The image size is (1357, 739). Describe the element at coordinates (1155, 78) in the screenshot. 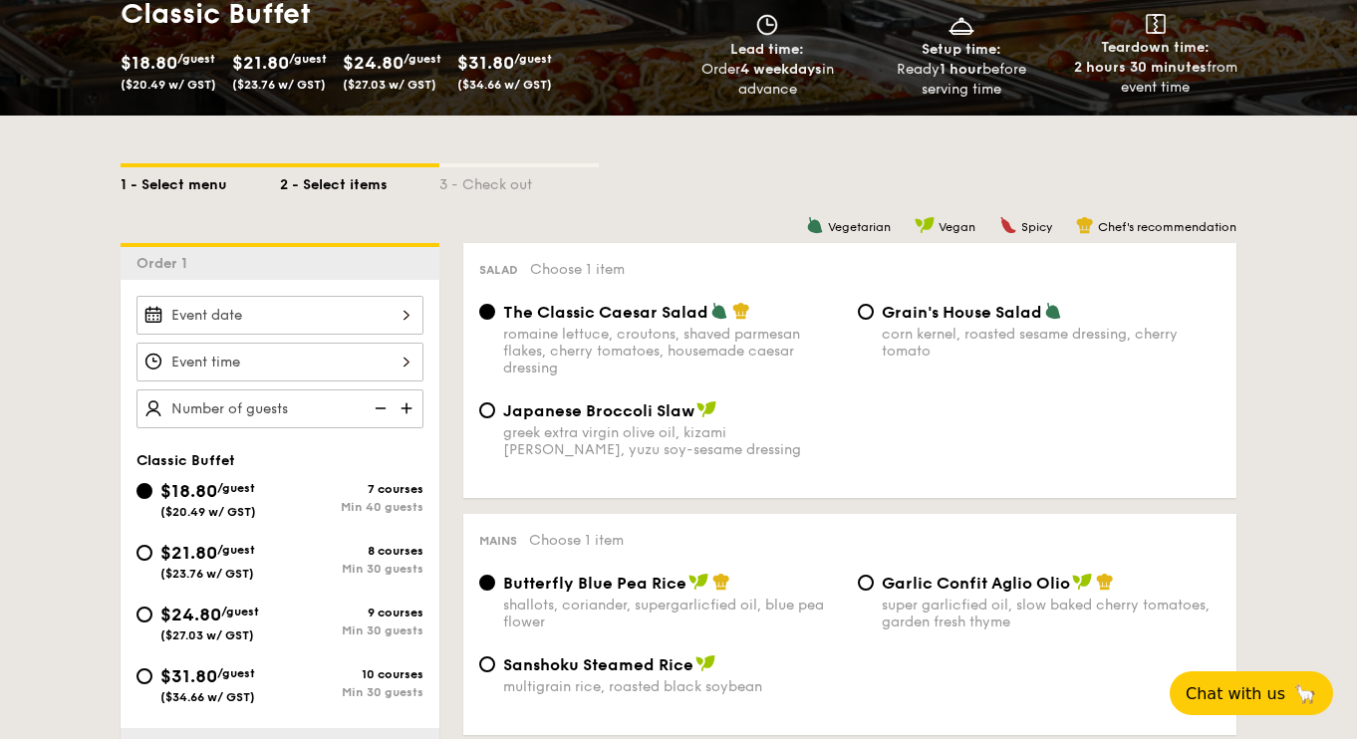

I see `div: from event time` at that location.